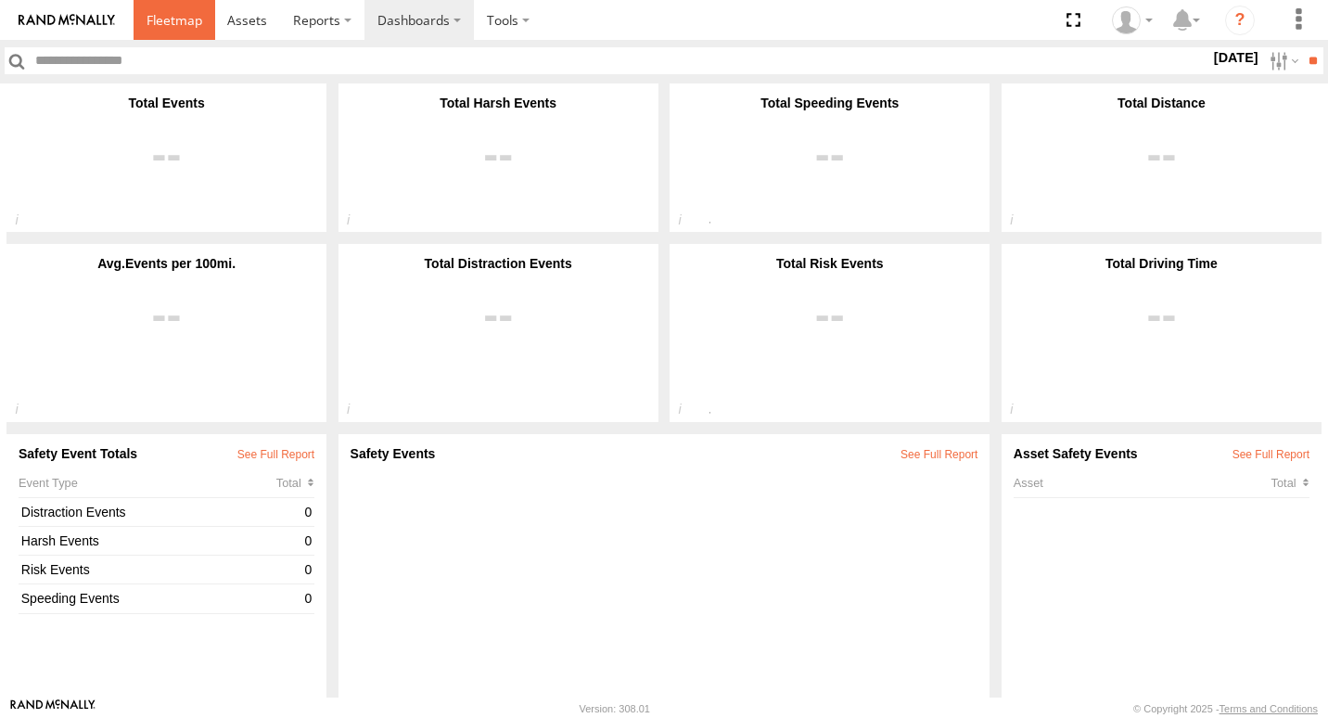 Image resolution: width=1328 pixels, height=718 pixels. I want to click on div: The average number of safety events reported per 100 within the specified date range and applied ..., so click(26, 412).